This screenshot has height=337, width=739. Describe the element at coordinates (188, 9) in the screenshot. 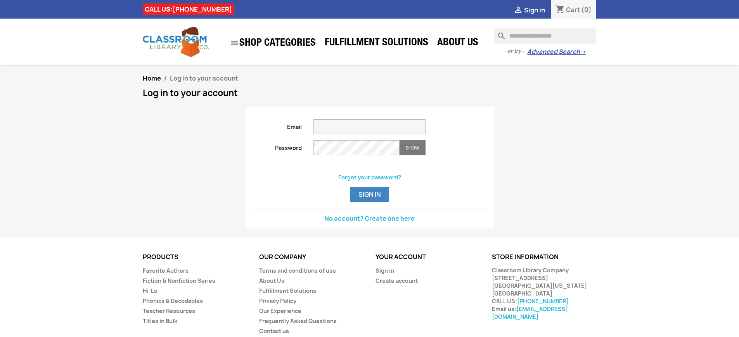

I see `div: CALL US:` at that location.